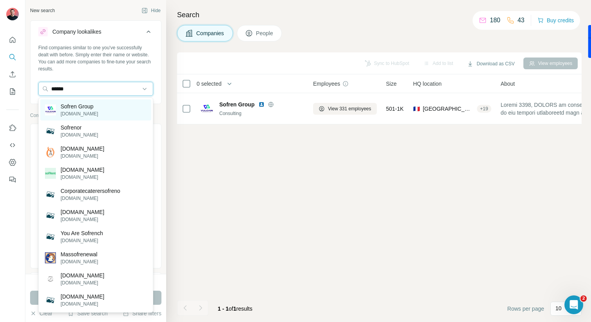 The image size is (591, 322). Describe the element at coordinates (237, 104) in the screenshot. I see `span: Sofren Group` at that location.